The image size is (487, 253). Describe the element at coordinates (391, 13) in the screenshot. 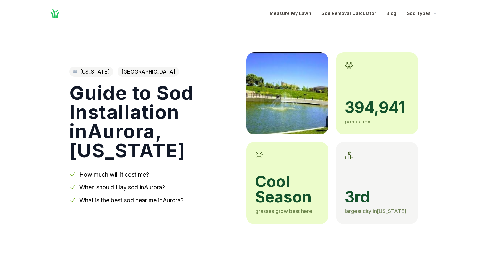

I see `a: Blog` at that location.